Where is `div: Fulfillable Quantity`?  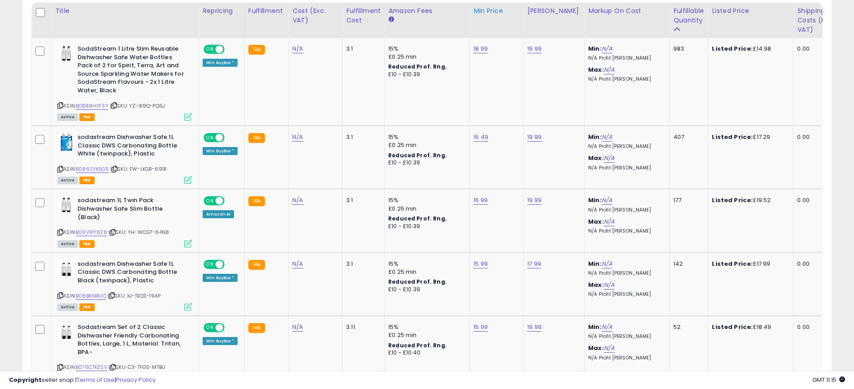
div: Fulfillable Quantity is located at coordinates (688, 16).